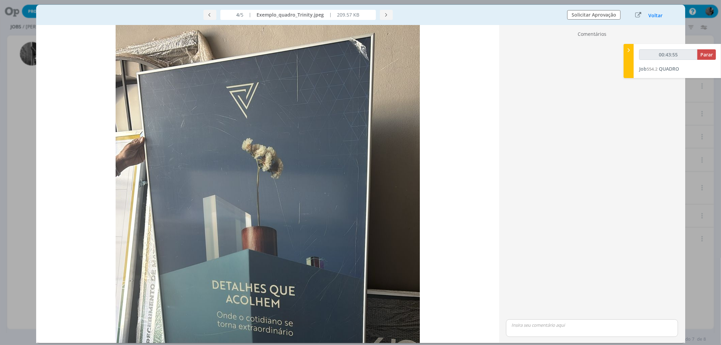  Describe the element at coordinates (660, 69) in the screenshot. I see `a: Job554.2QUADRO` at that location.